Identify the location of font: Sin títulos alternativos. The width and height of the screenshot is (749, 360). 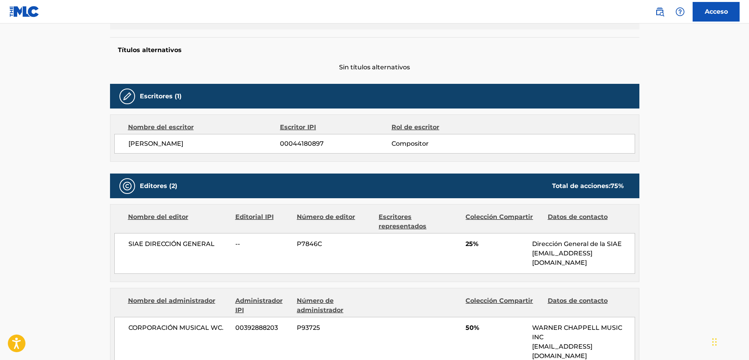
(374, 67).